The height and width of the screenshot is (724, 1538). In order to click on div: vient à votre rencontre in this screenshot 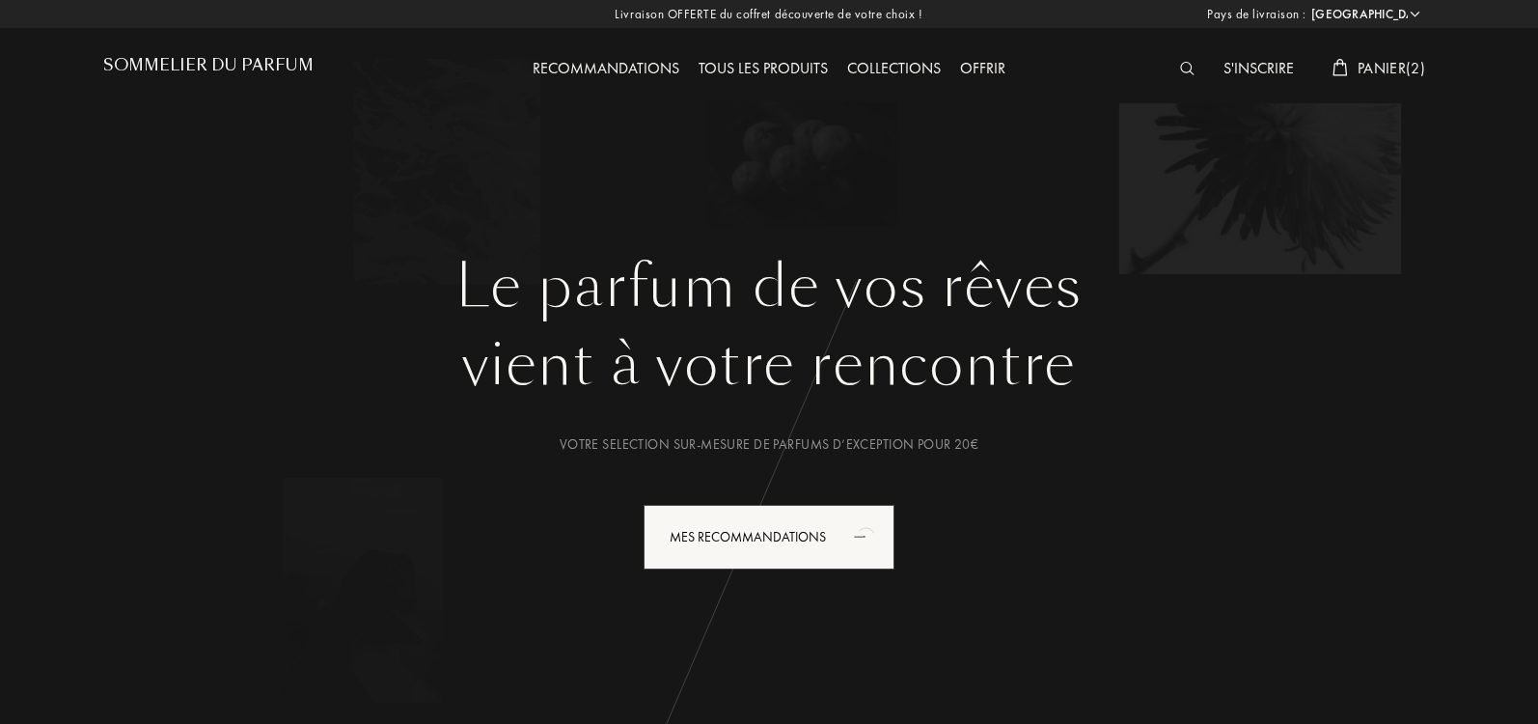, I will do `click(769, 365)`.